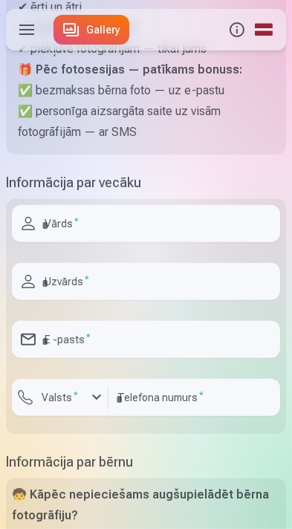  What do you see at coordinates (141, 505) in the screenshot?
I see `strong: 🧒 Kāpēc nepieciešams augšupielādēt bērna fotogrāfiju?` at bounding box center [141, 505].